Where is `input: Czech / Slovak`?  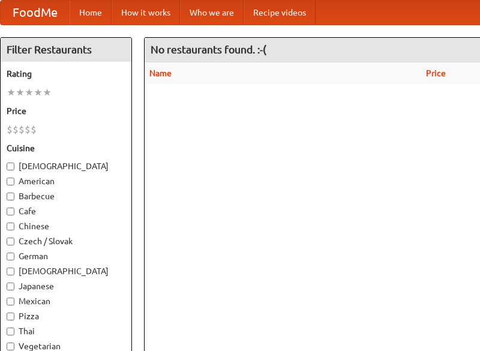 input: Czech / Slovak is located at coordinates (10, 241).